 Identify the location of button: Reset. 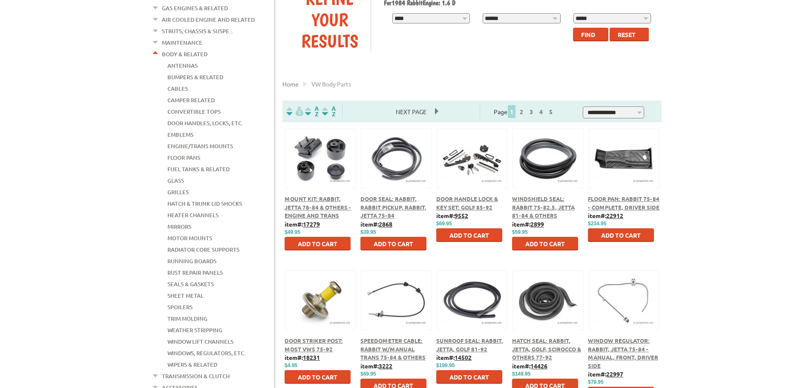
(629, 35).